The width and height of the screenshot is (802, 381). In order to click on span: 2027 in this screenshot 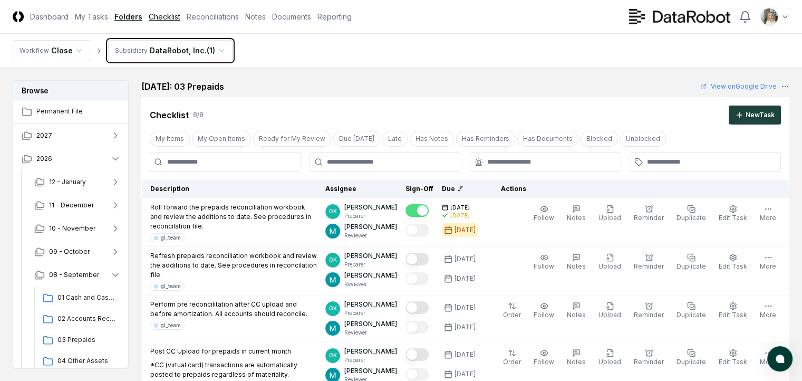, I will do `click(44, 136)`.